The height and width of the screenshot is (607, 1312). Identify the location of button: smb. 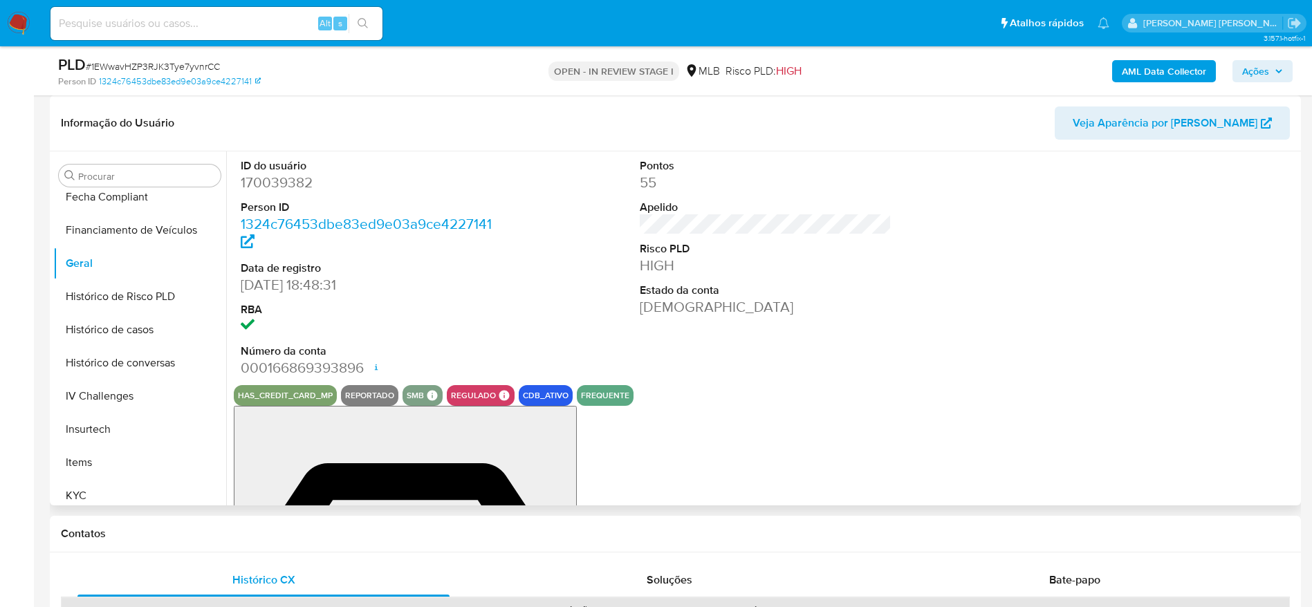
(415, 396).